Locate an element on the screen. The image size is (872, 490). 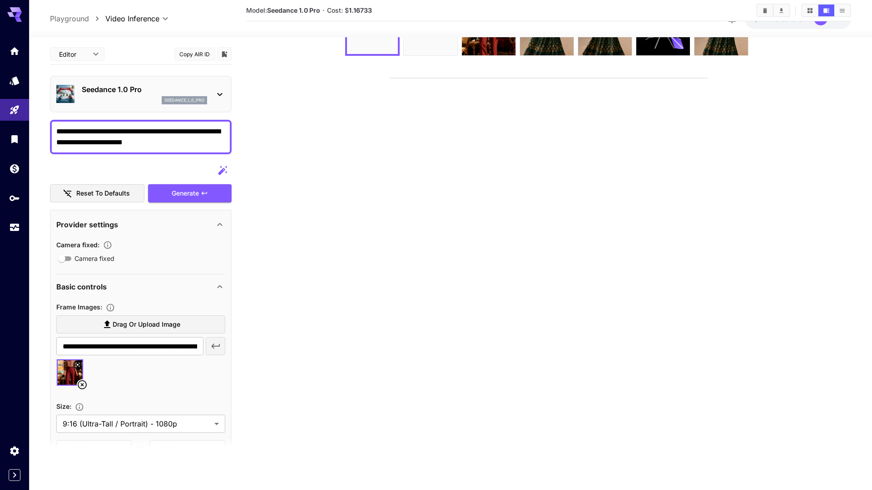
span: Camera fixed is located at coordinates (94, 258).